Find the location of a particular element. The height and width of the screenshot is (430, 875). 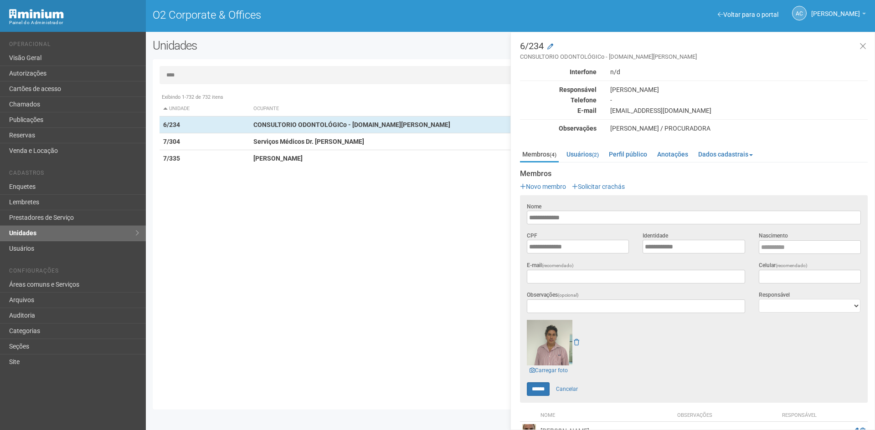

a: Novo membro is located at coordinates (542, 187).